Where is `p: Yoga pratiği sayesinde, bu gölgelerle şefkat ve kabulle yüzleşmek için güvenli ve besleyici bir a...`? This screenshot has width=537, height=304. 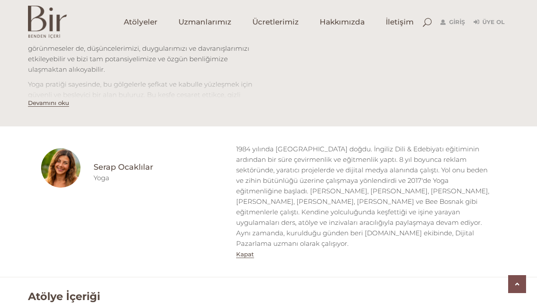 p: Yoga pratiği sayesinde, bu gölgelerle şefkat ve kabulle yüzleşmek için güvenli ve besleyici bir a... is located at coordinates (145, 126).